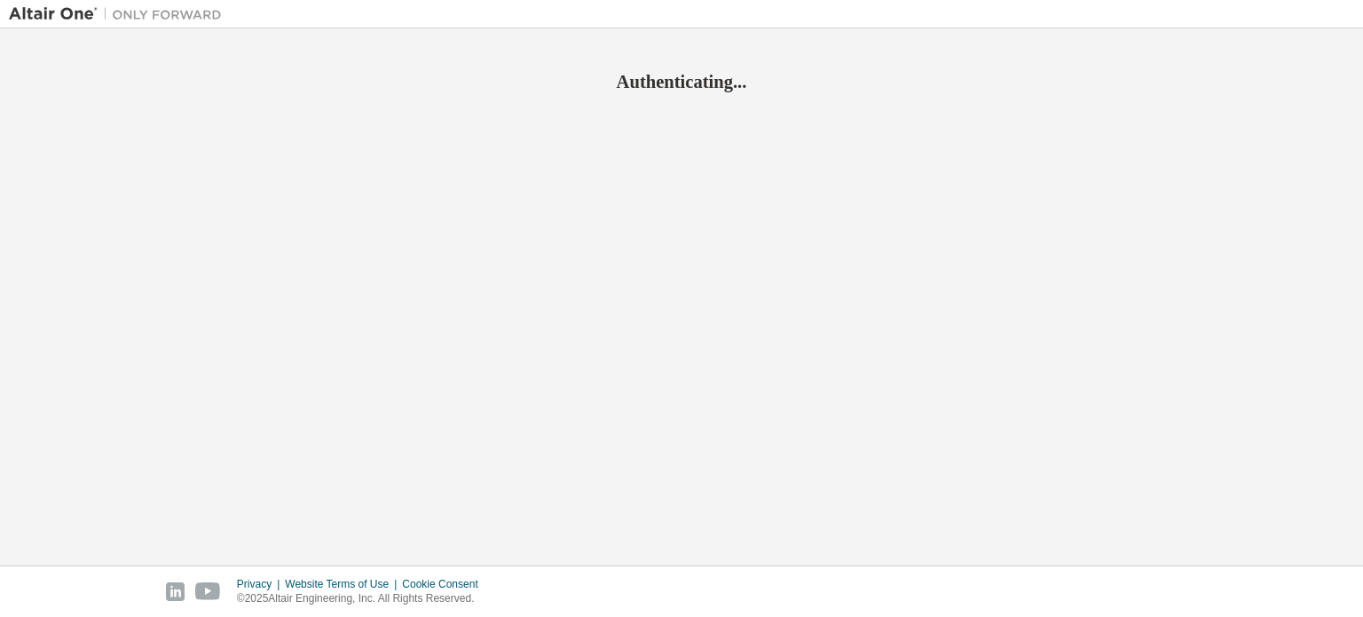 This screenshot has height=617, width=1363. Describe the element at coordinates (175, 591) in the screenshot. I see `img: linkedin.svg` at that location.